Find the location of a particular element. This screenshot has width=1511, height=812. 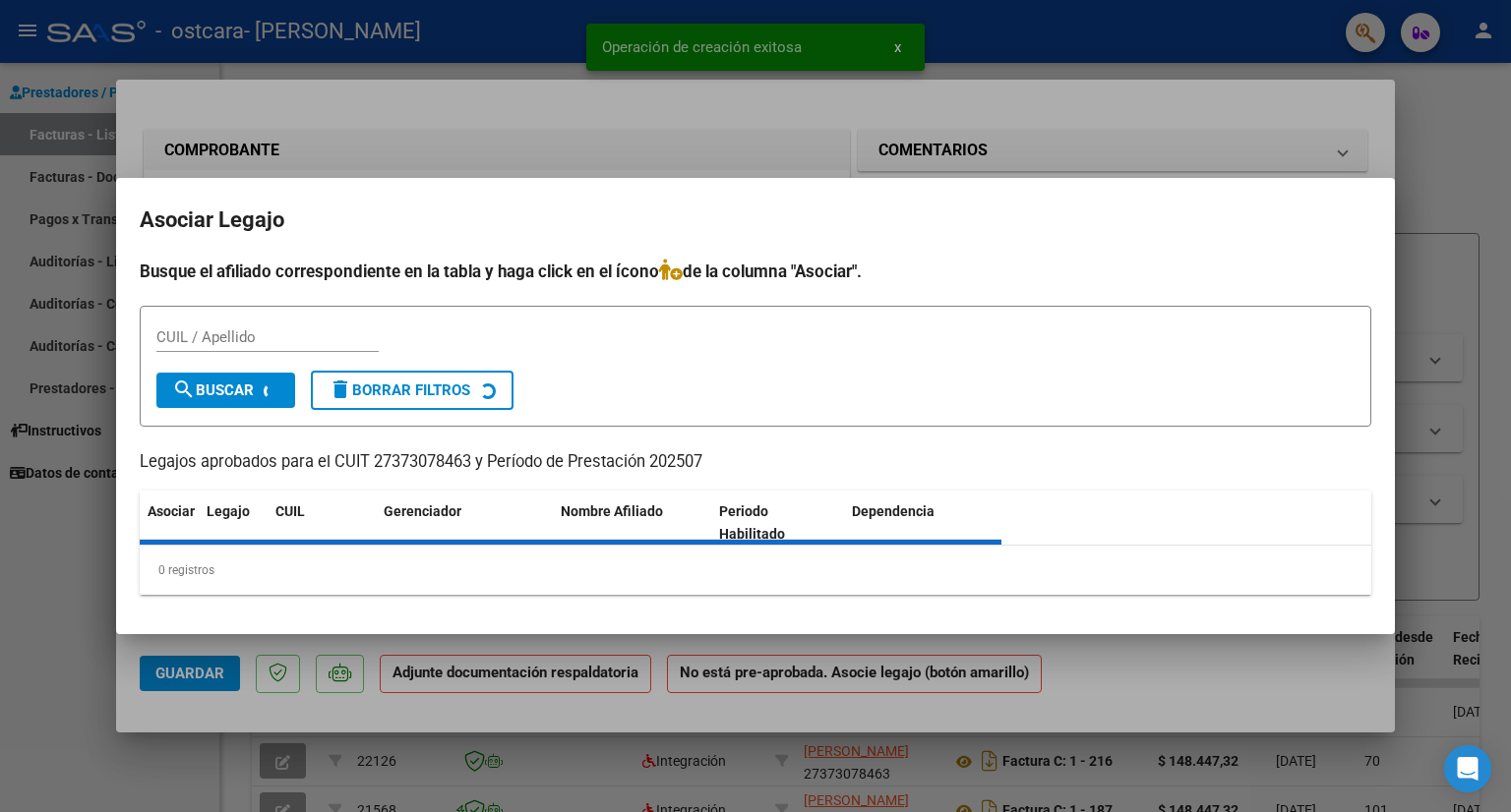

mat-icon: delete is located at coordinates (340, 390).